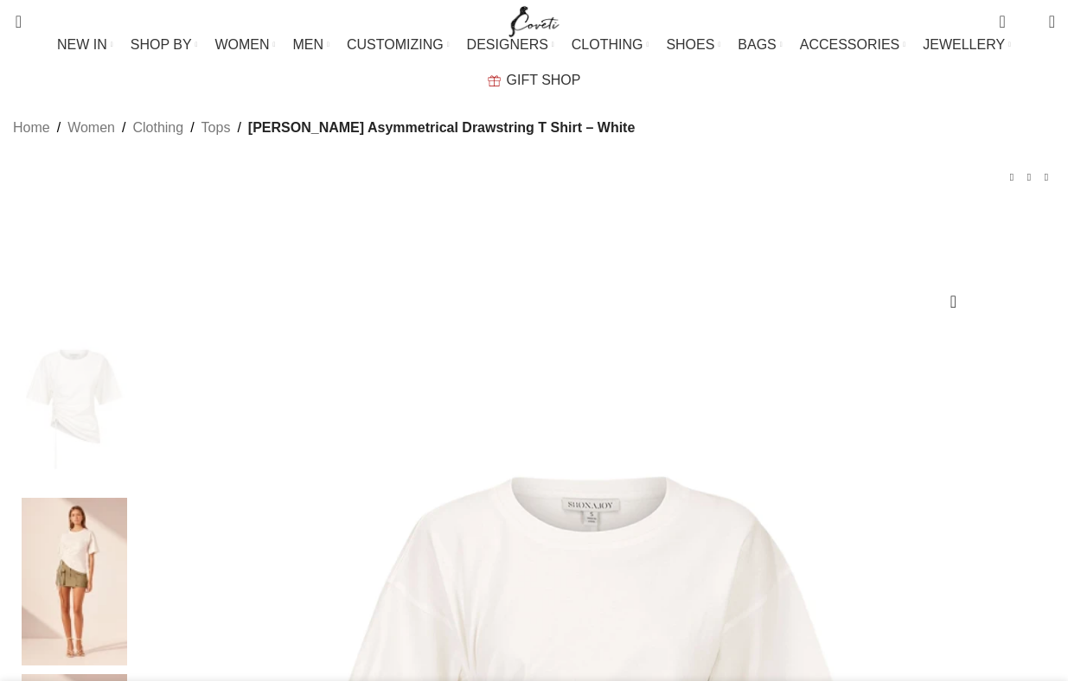  Describe the element at coordinates (85, 45) in the screenshot. I see `a: NEW IN` at that location.